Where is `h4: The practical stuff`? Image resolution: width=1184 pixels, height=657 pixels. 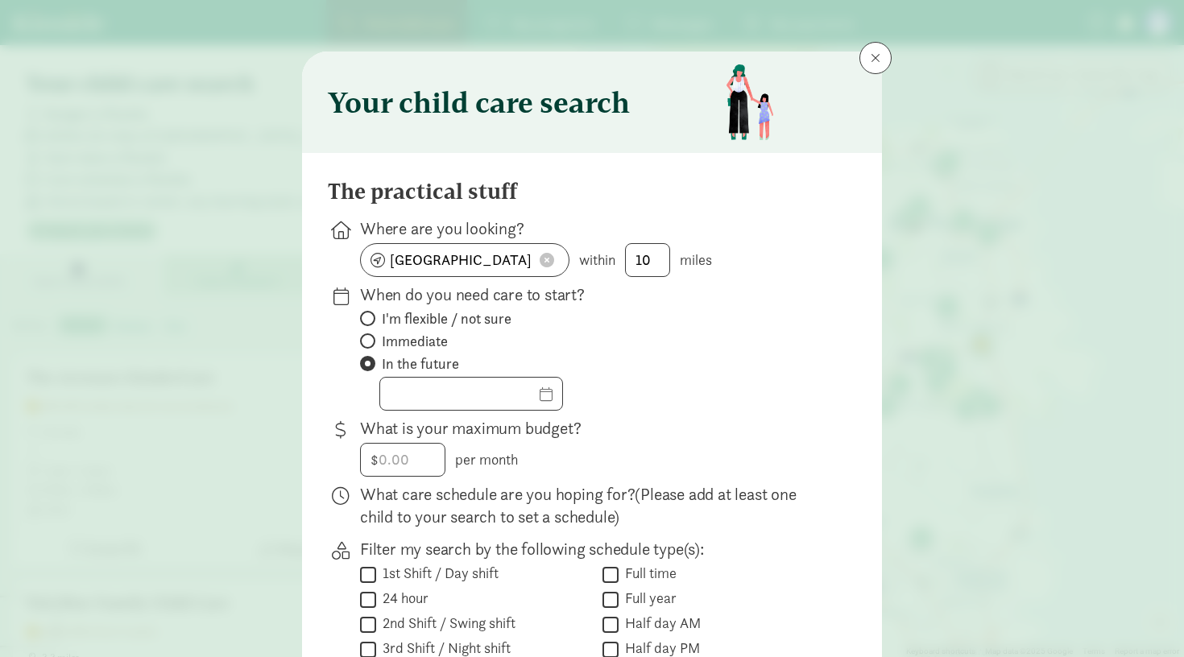 h4: The practical stuff is located at coordinates (422, 192).